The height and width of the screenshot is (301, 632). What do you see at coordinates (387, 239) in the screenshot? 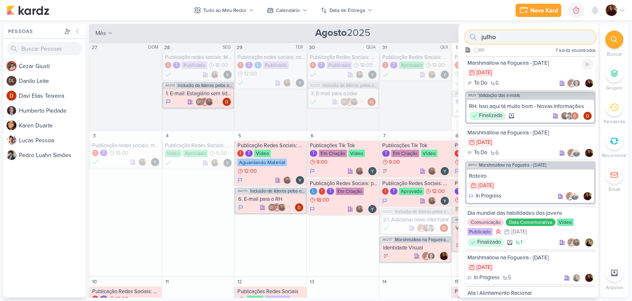
I see `span: JM257` at bounding box center [387, 239].